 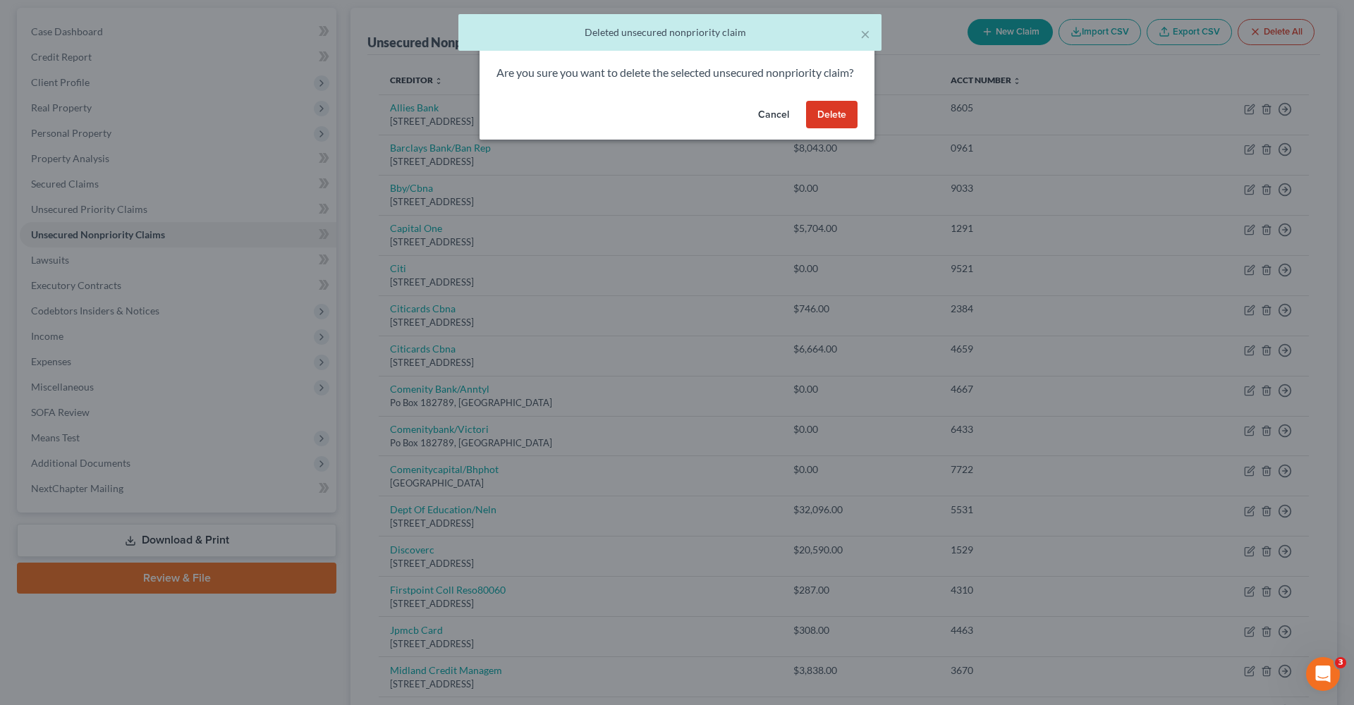 I want to click on button: Delete, so click(x=831, y=115).